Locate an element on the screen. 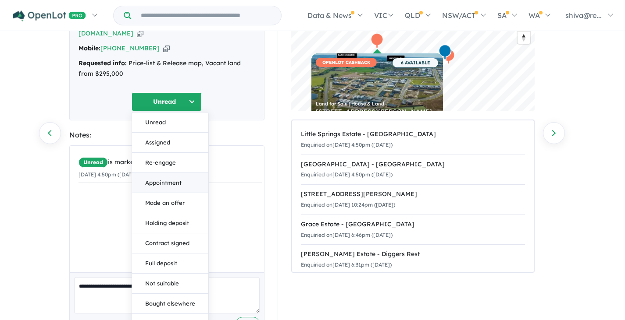  div: Land for Sale | House & Land is located at coordinates (377, 104).